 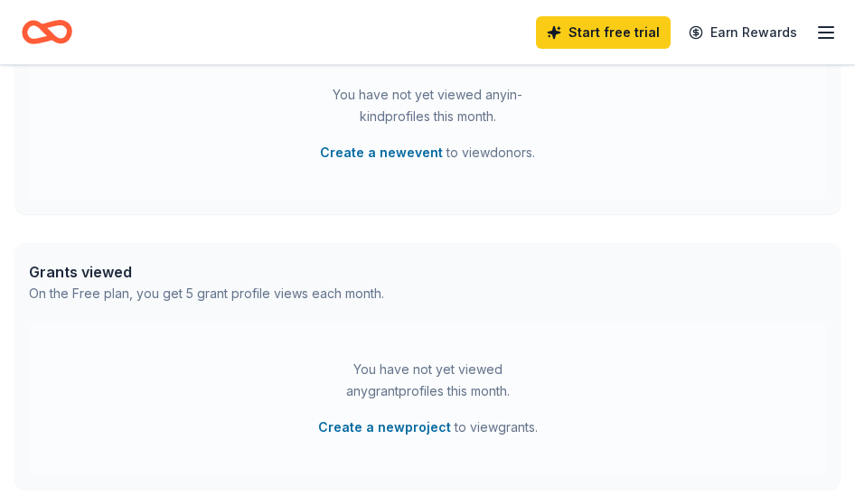 What do you see at coordinates (382, 153) in the screenshot?
I see `button: Create a newevent` at bounding box center [382, 153].